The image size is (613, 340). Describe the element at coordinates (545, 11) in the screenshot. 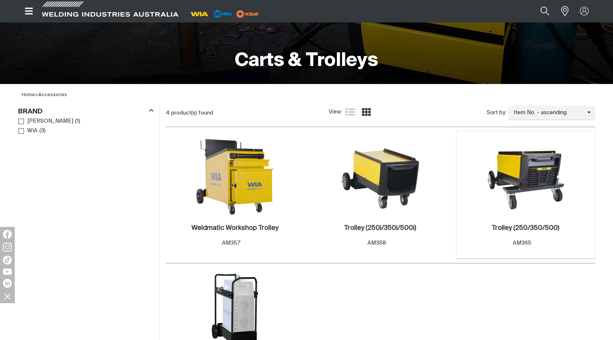

I see `button: Search products` at that location.